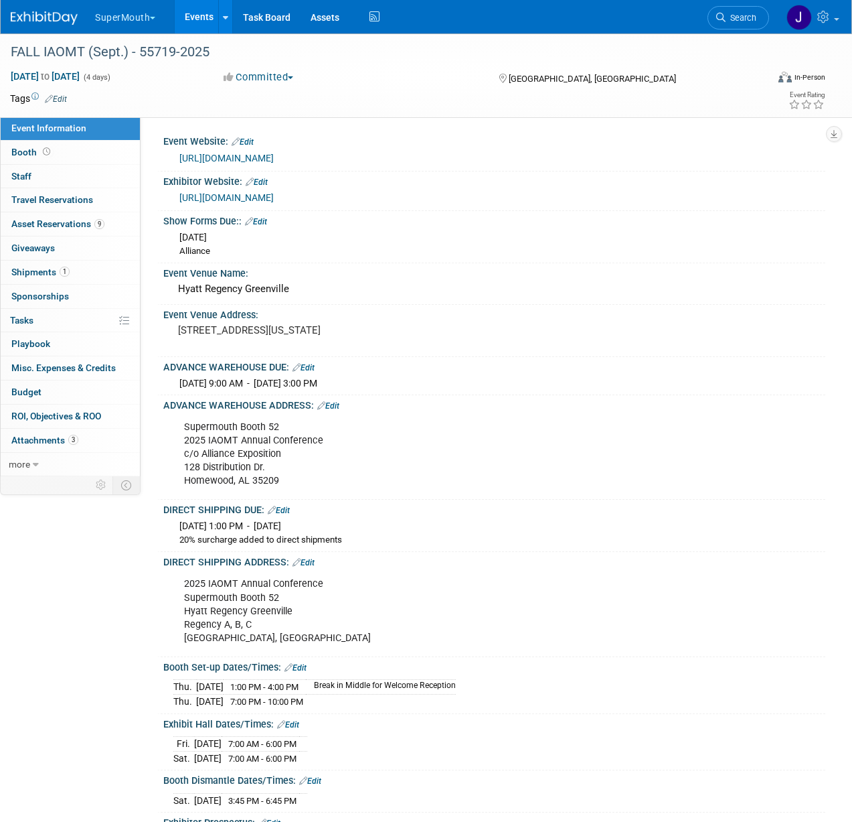 Image resolution: width=852 pixels, height=822 pixels. I want to click on span: Budget, so click(26, 392).